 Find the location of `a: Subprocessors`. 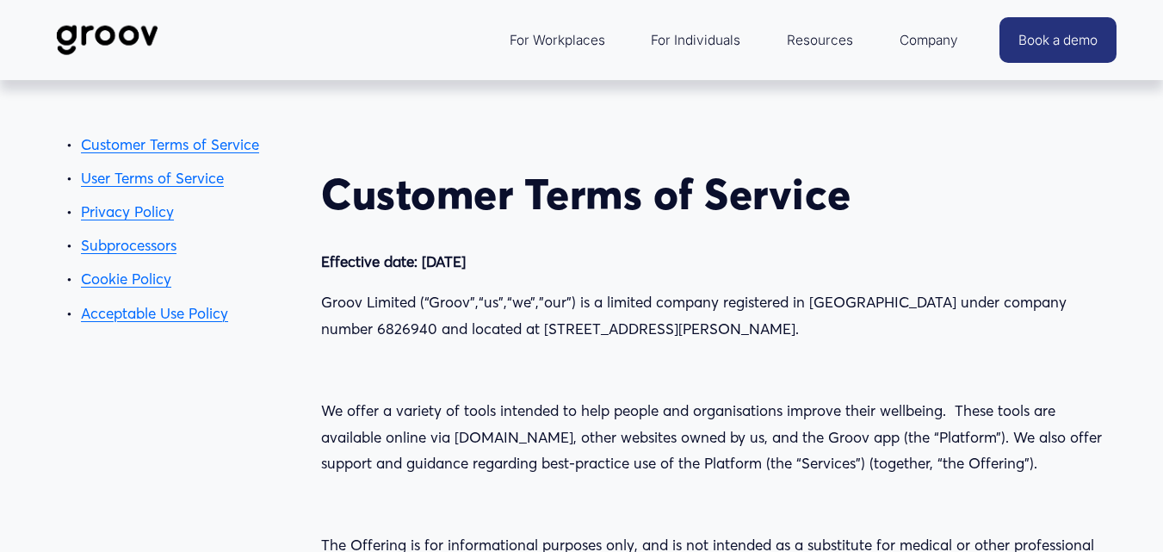

a: Subprocessors is located at coordinates (128, 245).